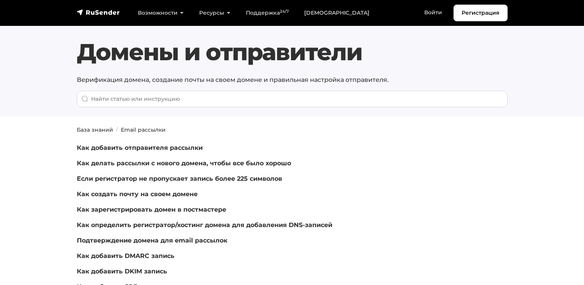  What do you see at coordinates (284, 11) in the screenshot?
I see `sup: 24/7` at bounding box center [284, 11].